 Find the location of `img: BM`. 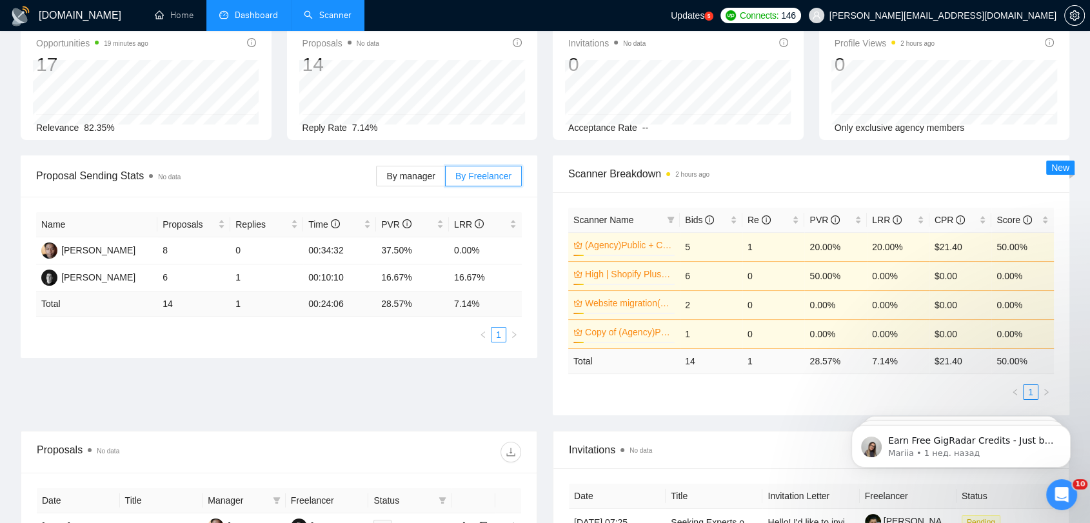

img: BM is located at coordinates (49, 277).